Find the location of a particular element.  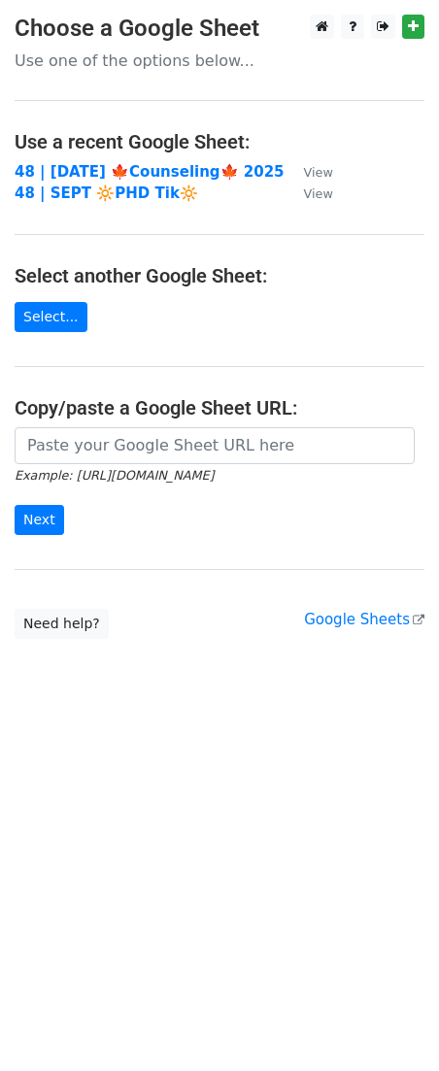

h3: Choose a Google Sheet is located at coordinates (219, 28).